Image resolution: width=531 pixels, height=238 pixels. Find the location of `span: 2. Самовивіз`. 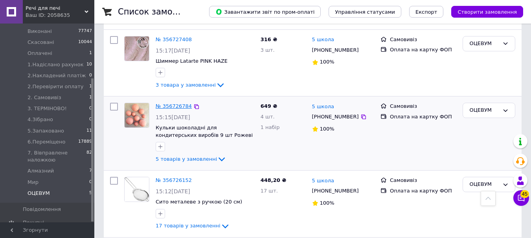

span: 2. Самовивіз is located at coordinates (44, 98).